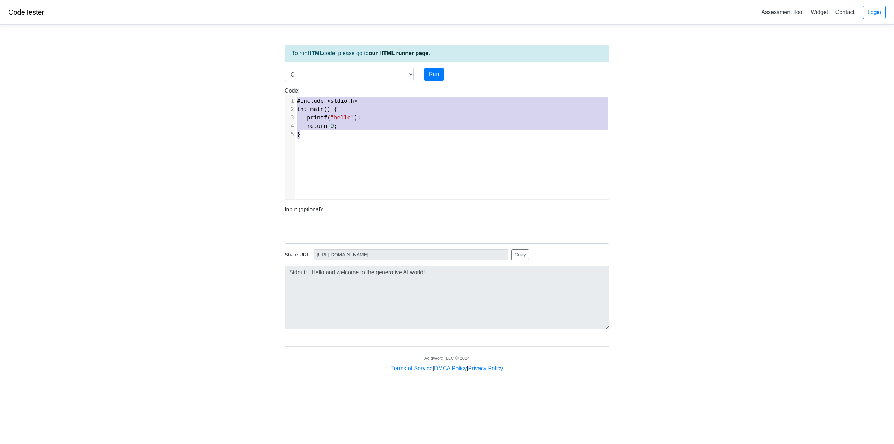  What do you see at coordinates (290, 126) in the screenshot?
I see `div: 4` at bounding box center [290, 126].